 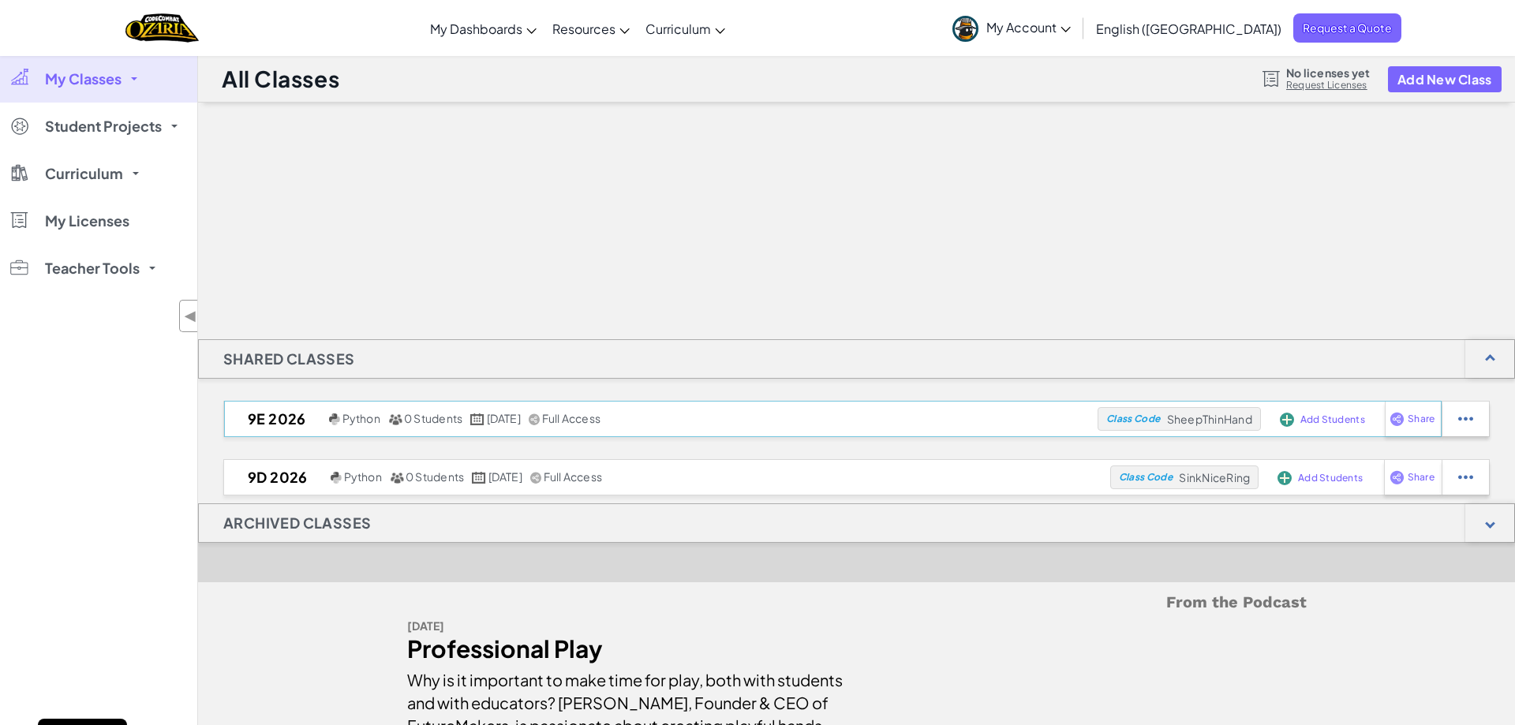 What do you see at coordinates (1214, 477) in the screenshot?
I see `span: SinkNiceRing` at bounding box center [1214, 477].